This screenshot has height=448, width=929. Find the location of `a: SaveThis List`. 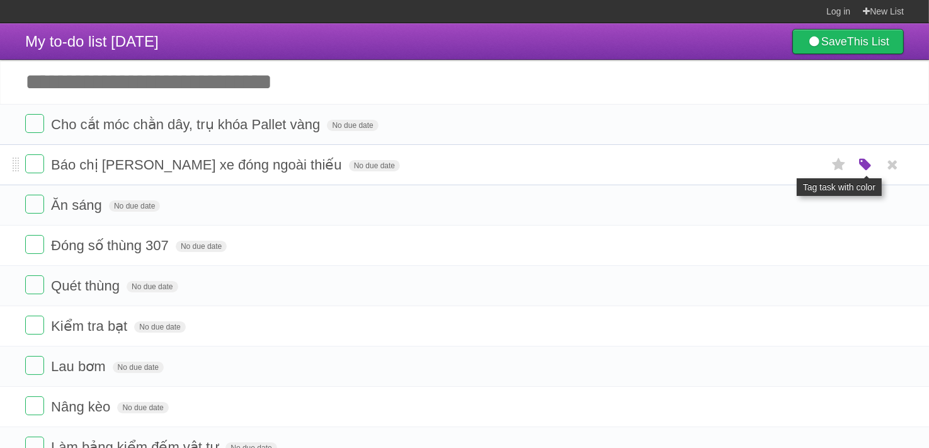

a: SaveThis List is located at coordinates (848, 42).